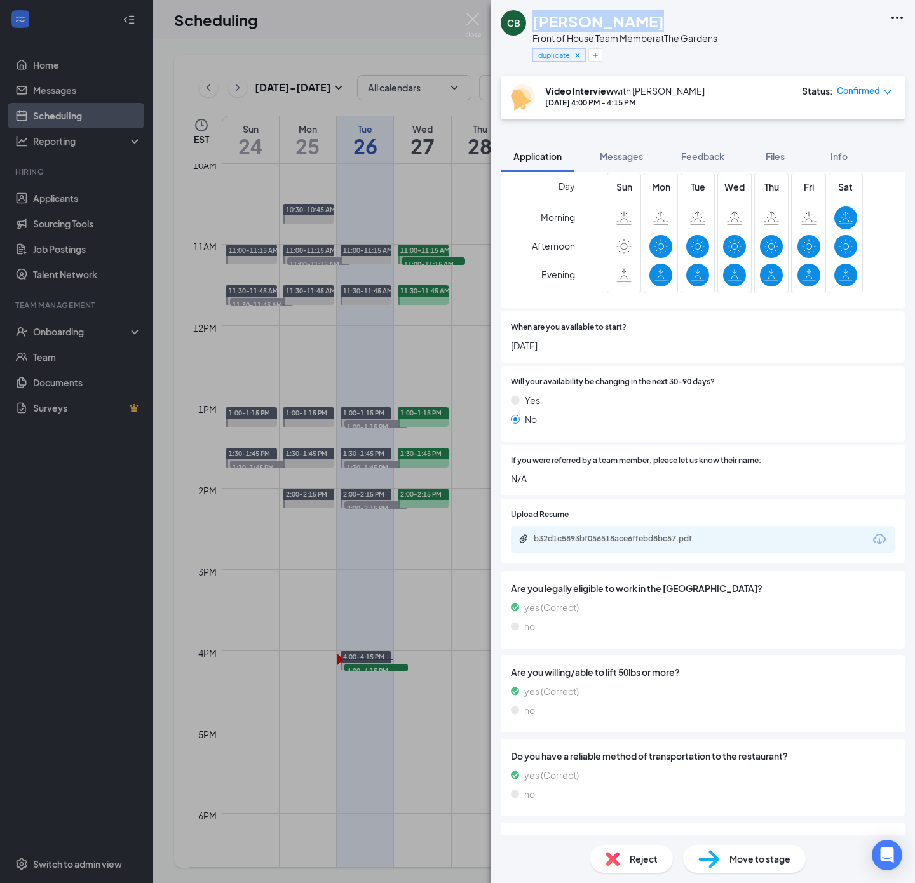 The height and width of the screenshot is (883, 915). What do you see at coordinates (558, 274) in the screenshot?
I see `span: Evening` at bounding box center [558, 274].